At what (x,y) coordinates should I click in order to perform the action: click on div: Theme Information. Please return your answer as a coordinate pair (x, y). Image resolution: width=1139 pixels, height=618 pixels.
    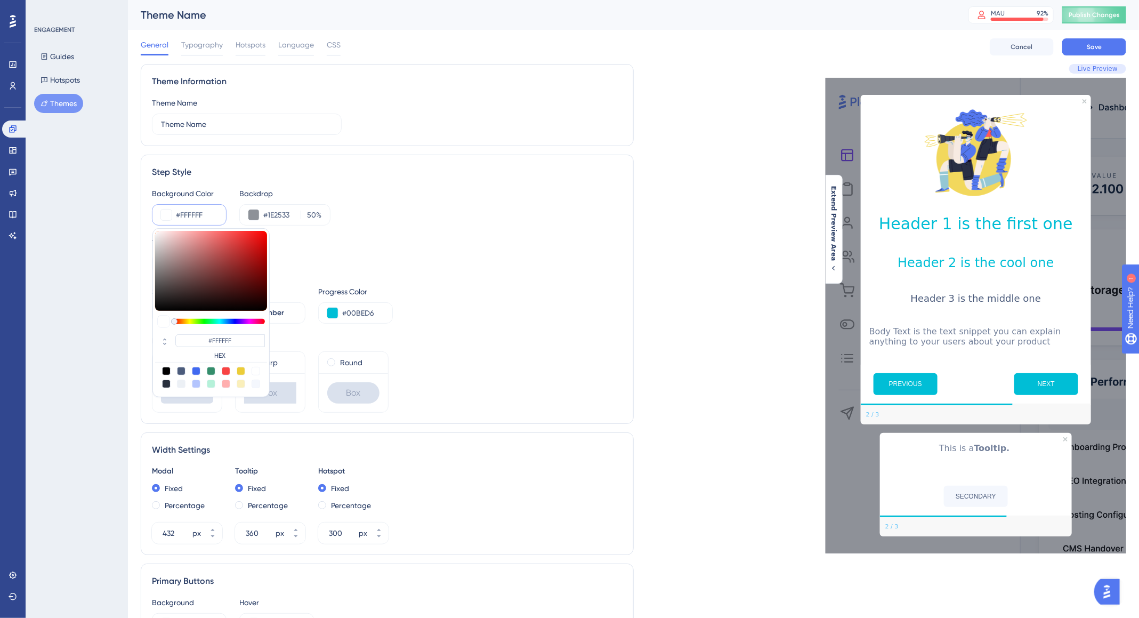
    Looking at the image, I should click on (387, 82).